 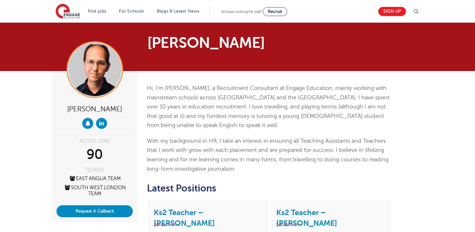 I want to click on a: Sign up, so click(x=392, y=11).